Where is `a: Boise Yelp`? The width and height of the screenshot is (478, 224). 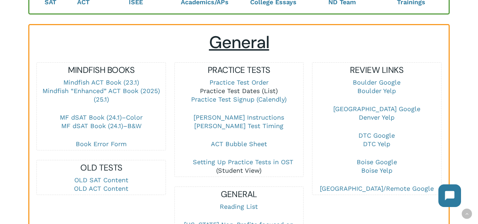
a: Boise Yelp is located at coordinates (377, 170).